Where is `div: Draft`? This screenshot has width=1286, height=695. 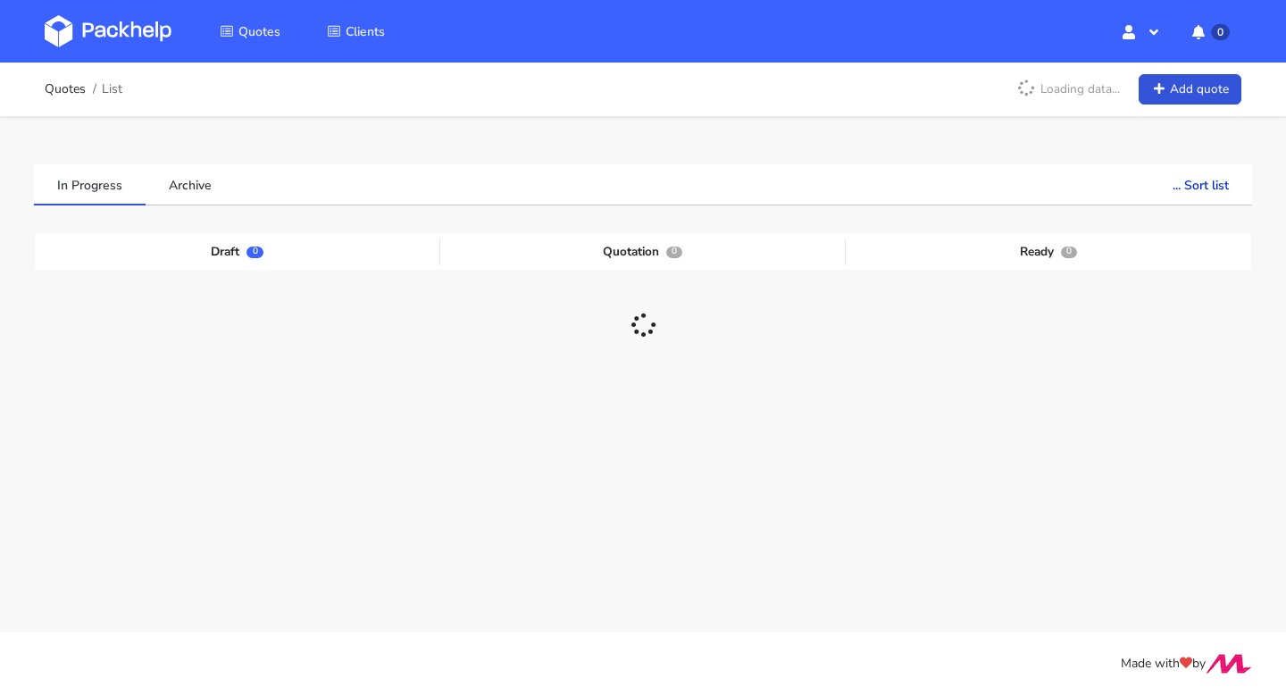 div: Draft is located at coordinates (238, 252).